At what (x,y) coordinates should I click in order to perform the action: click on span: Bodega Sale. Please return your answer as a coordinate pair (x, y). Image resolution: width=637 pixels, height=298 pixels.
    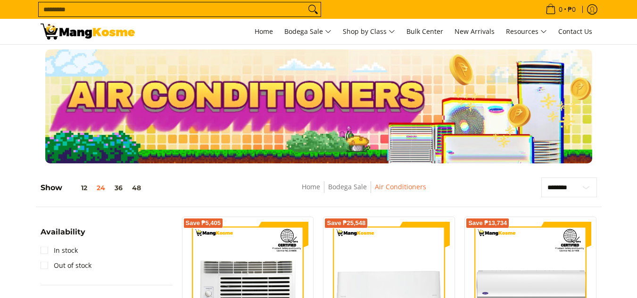
    Looking at the image, I should click on (308, 32).